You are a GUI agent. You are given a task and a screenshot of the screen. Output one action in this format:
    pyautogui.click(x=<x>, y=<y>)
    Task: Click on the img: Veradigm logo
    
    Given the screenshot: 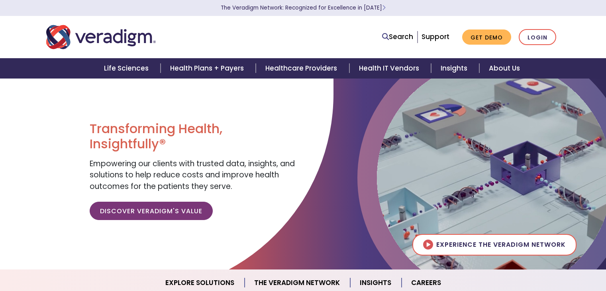 What is the action you would take?
    pyautogui.click(x=101, y=37)
    